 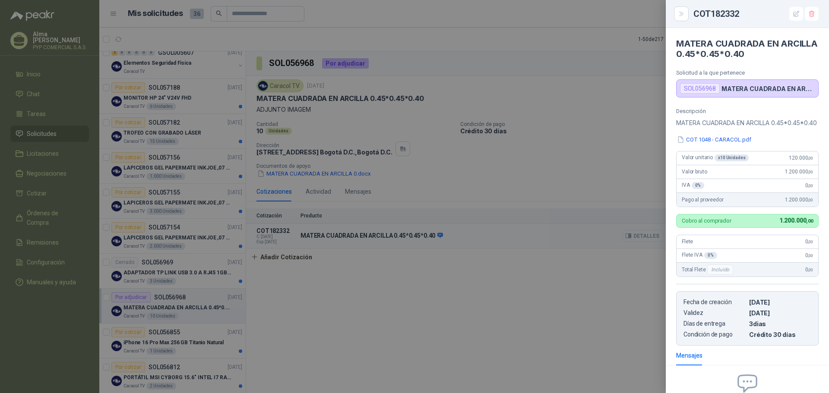 I want to click on span: Valor bruto, so click(x=694, y=172).